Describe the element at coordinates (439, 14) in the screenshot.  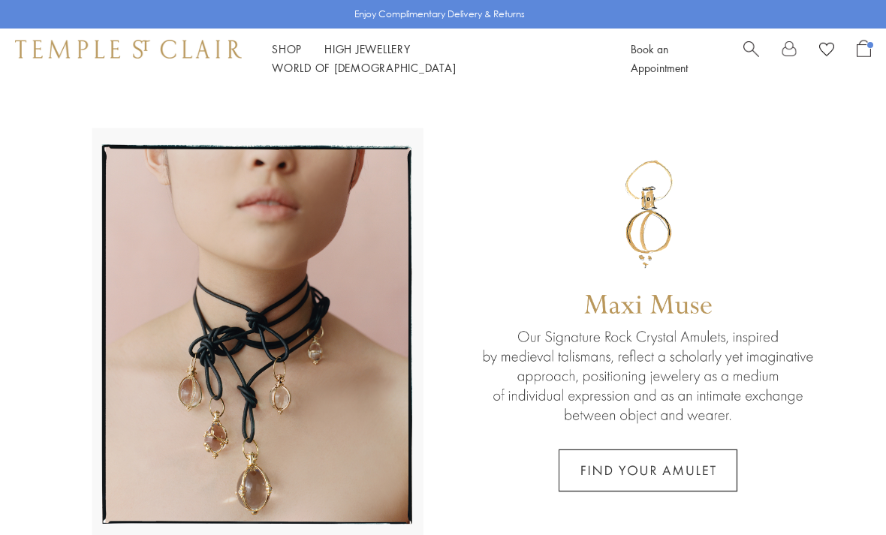
I see `p: Enjoy Complimentary Delivery & Returns` at that location.